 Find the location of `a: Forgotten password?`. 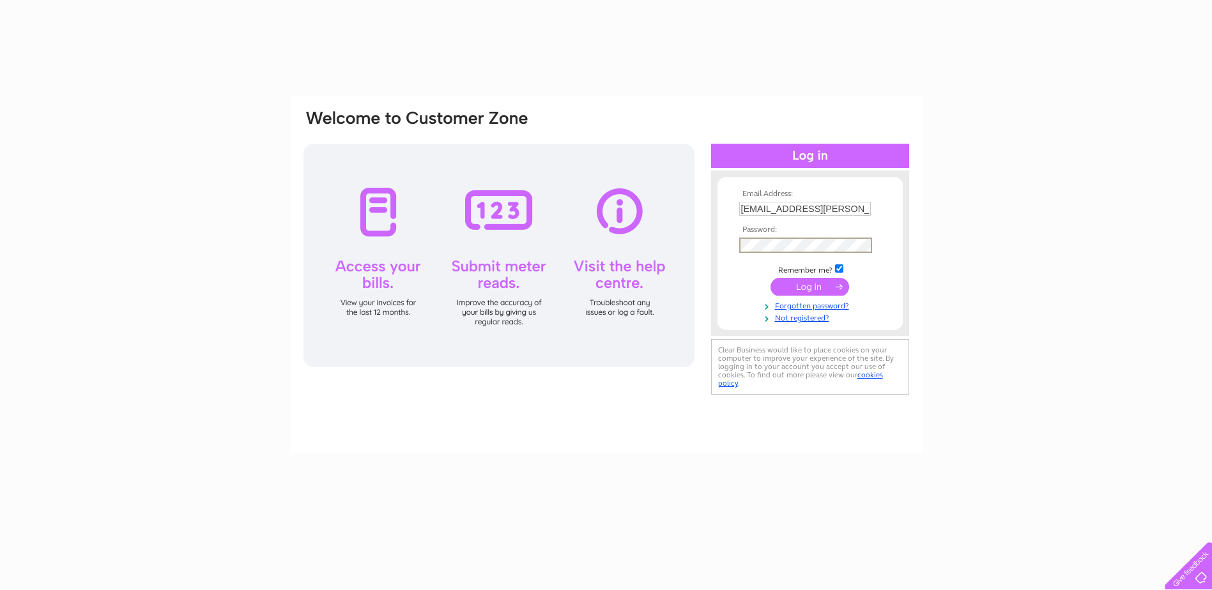

a: Forgotten password? is located at coordinates (811, 305).